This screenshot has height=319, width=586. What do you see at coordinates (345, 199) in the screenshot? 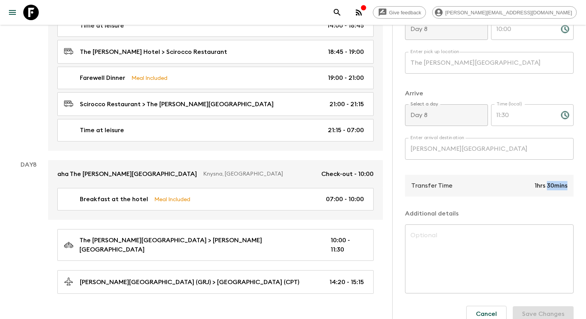
I see `p: 07:00 - 10:00` at bounding box center [345, 199].